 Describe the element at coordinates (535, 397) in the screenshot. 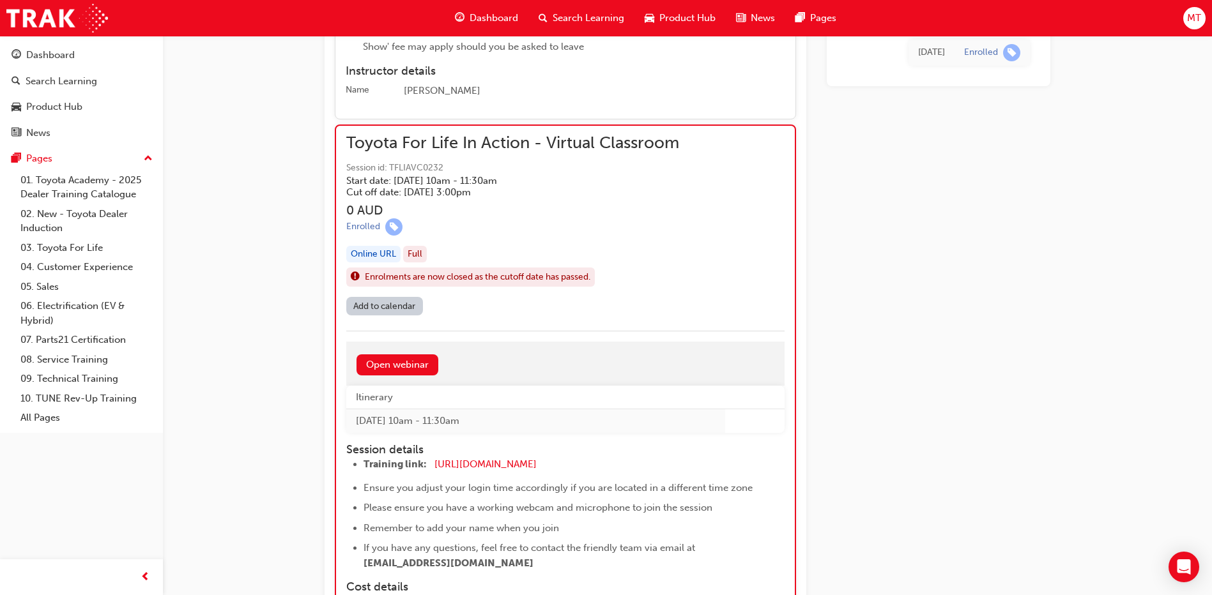

I see `th: Itinerary` at that location.